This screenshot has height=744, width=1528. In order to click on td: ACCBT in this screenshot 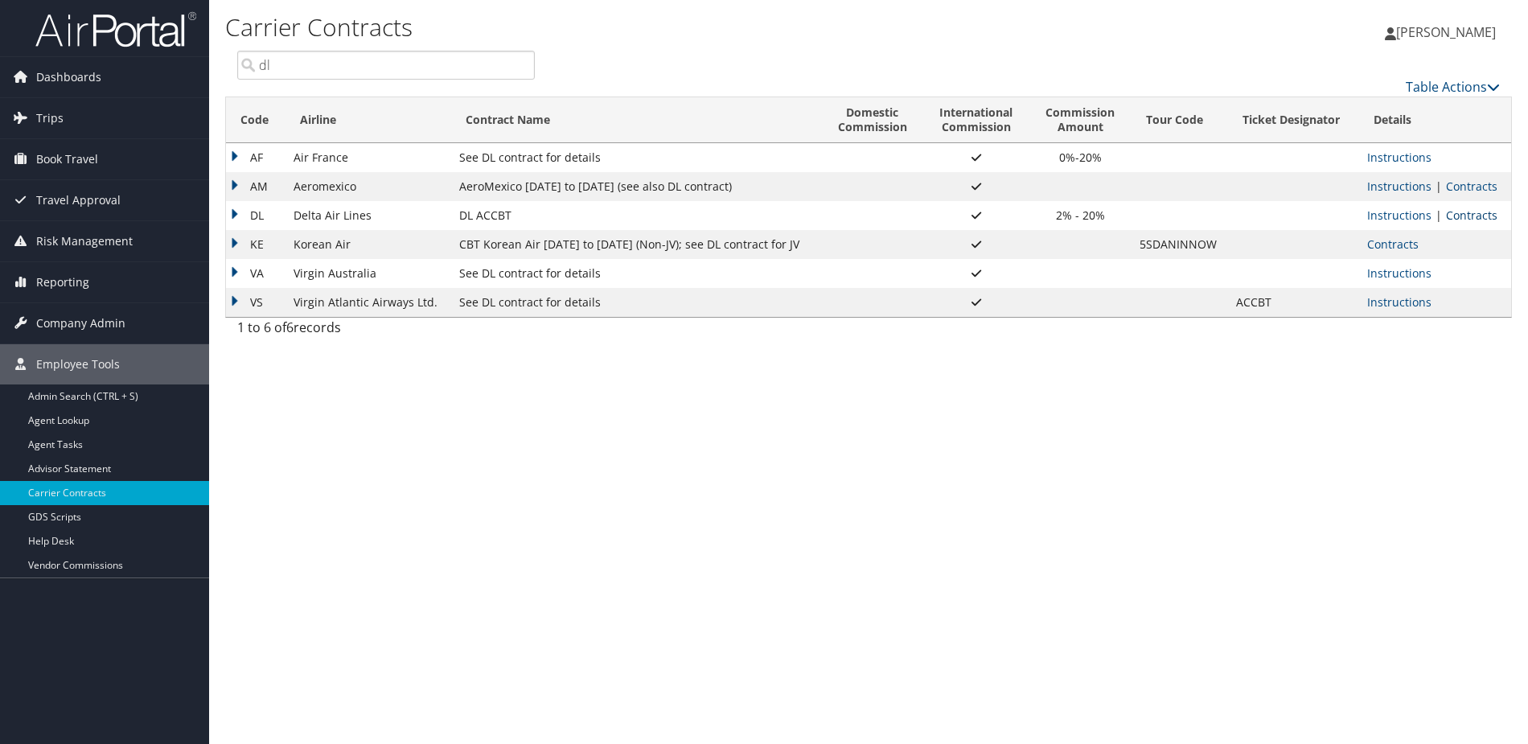, I will do `click(1293, 302)`.